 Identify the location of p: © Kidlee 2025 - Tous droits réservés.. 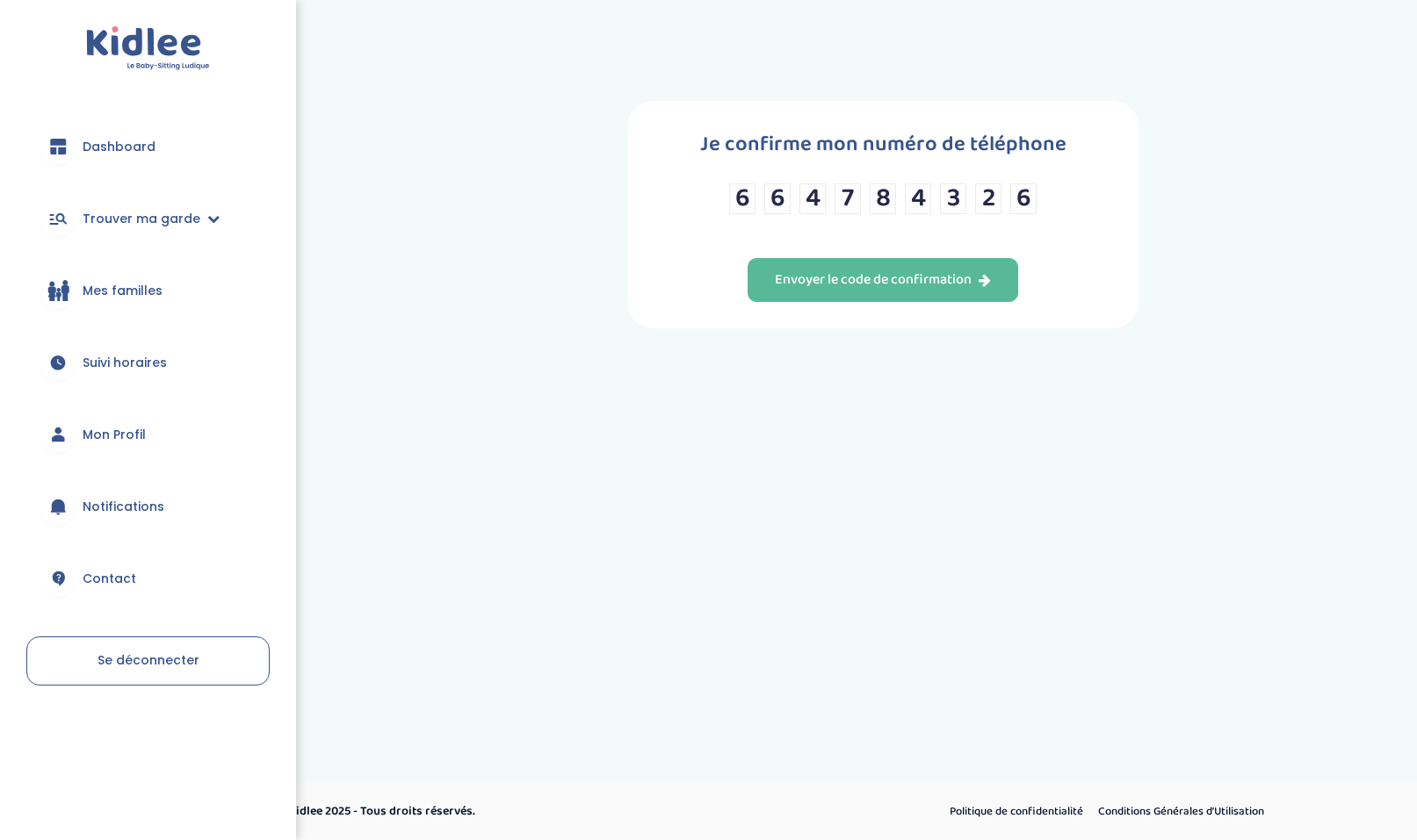
(531, 811).